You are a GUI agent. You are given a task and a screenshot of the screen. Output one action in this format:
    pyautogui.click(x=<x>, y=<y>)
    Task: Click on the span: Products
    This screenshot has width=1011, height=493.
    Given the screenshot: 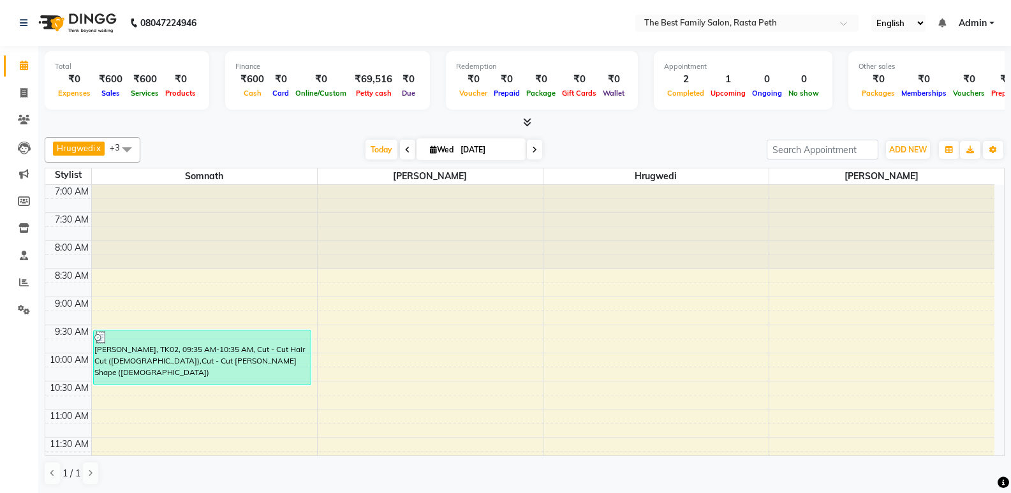 What is the action you would take?
    pyautogui.click(x=181, y=93)
    